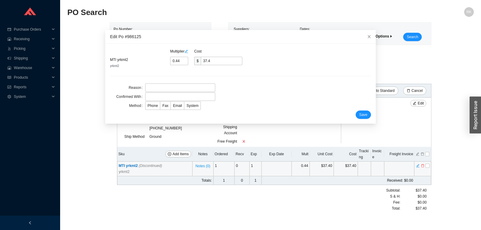 This screenshot has height=230, width=481. I want to click on span: Picking, so click(32, 49).